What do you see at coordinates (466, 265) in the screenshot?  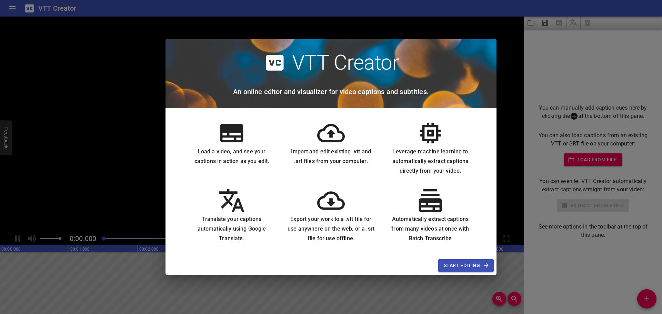 I see `span: Start Editing` at bounding box center [466, 265].